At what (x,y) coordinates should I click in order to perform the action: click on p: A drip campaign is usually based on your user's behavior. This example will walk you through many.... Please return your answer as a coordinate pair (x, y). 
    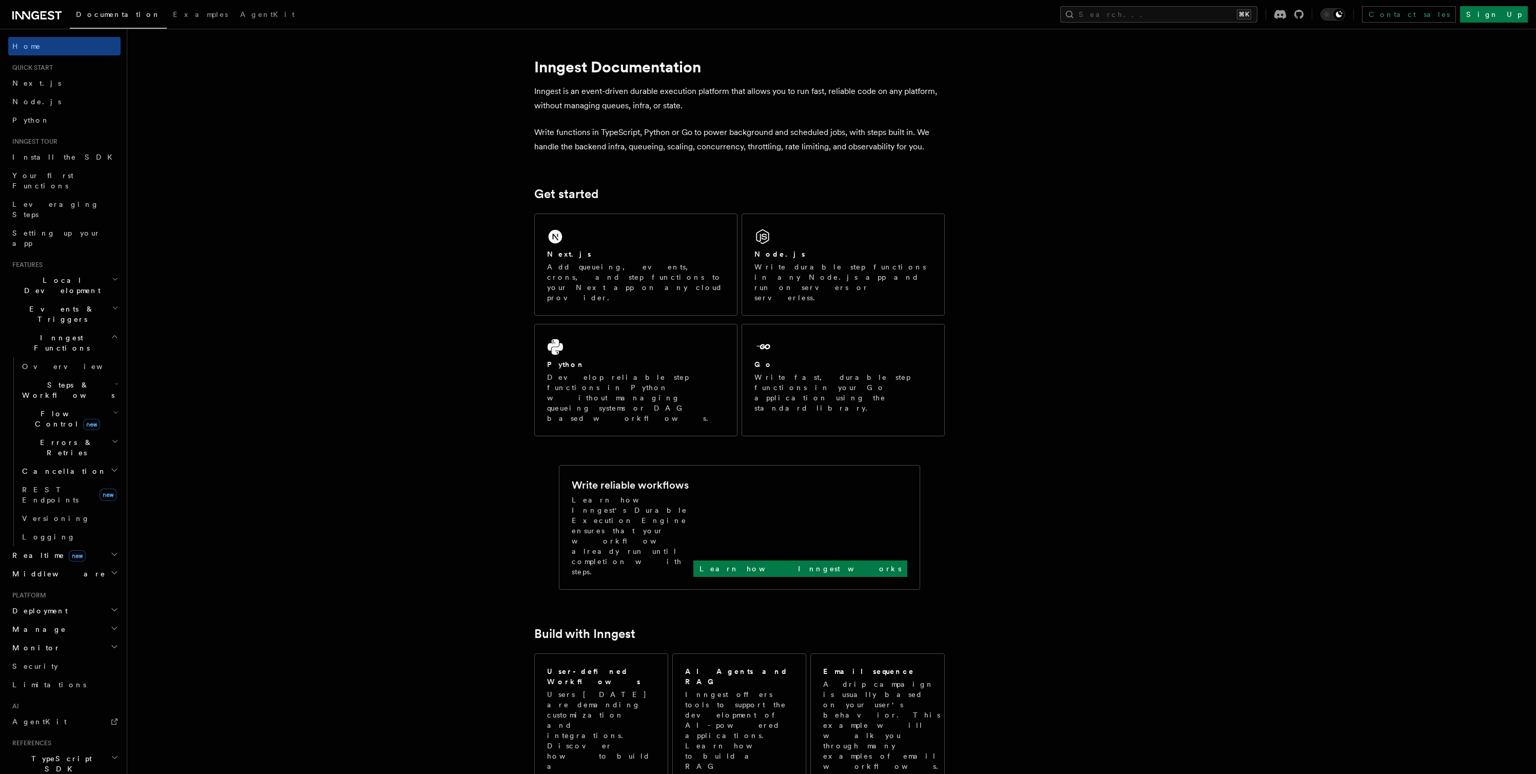
    Looking at the image, I should click on (884, 725).